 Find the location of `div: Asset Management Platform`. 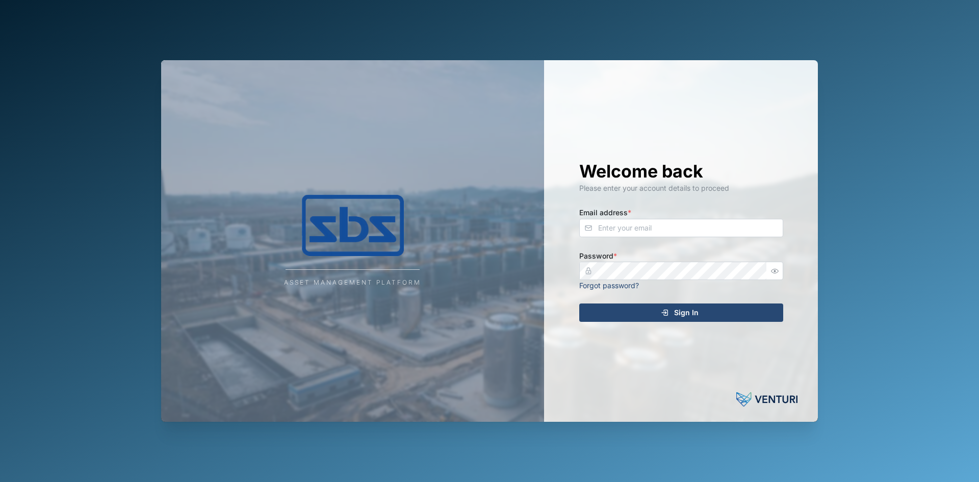

div: Asset Management Platform is located at coordinates (352, 283).